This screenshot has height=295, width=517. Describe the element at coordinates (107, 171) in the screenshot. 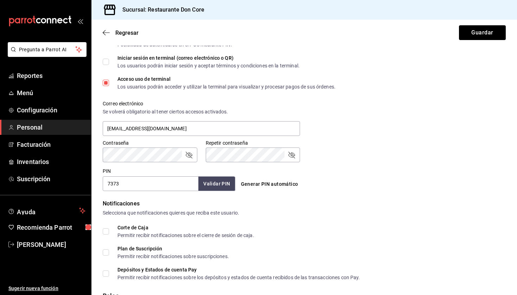

I see `label: PIN` at that location.